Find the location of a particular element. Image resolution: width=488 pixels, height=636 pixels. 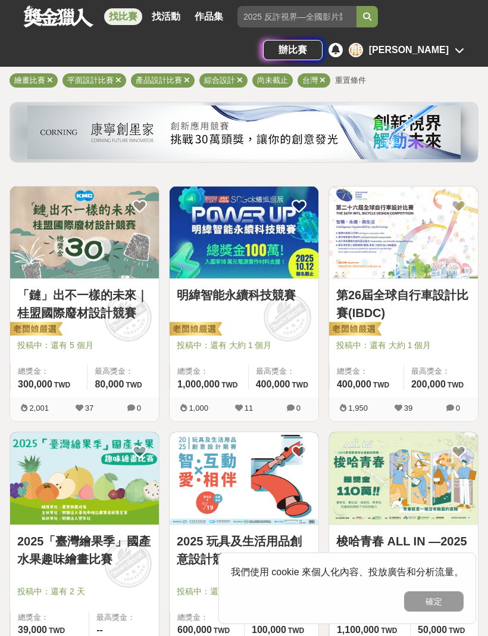

span: 100,000 is located at coordinates (269, 629).